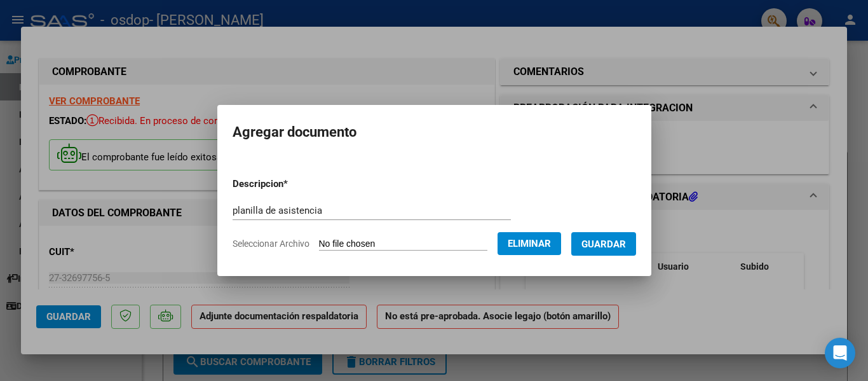  I want to click on button: Guardar, so click(604, 243).